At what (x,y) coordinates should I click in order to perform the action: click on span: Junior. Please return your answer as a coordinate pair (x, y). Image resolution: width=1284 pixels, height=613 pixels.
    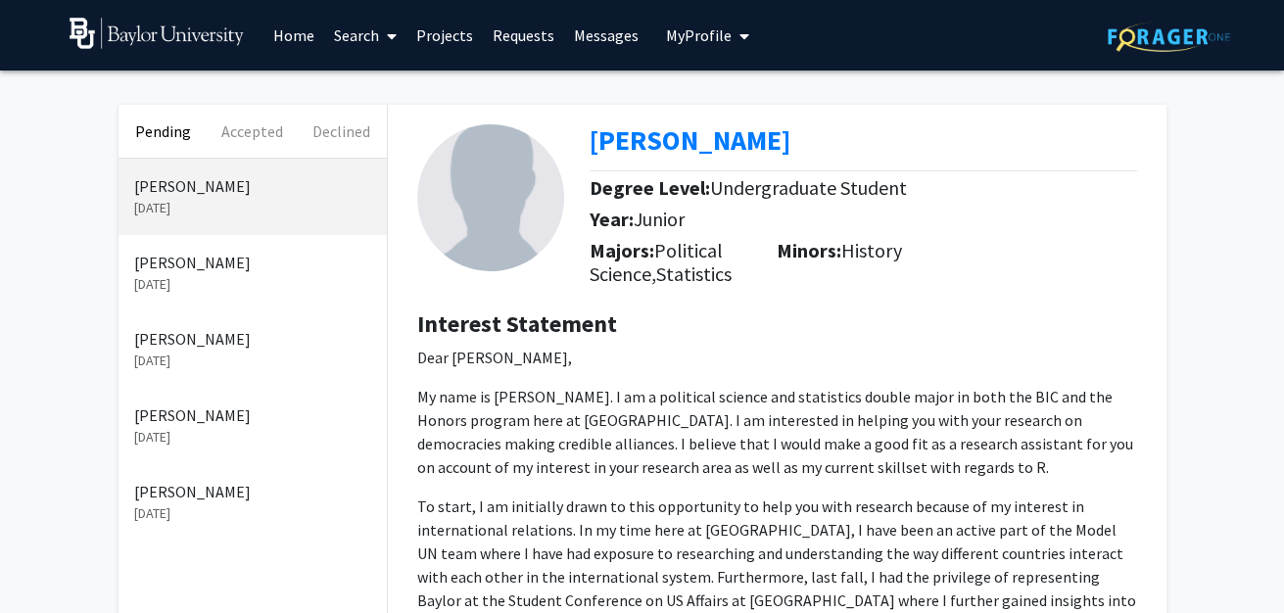
    Looking at the image, I should click on (659, 218).